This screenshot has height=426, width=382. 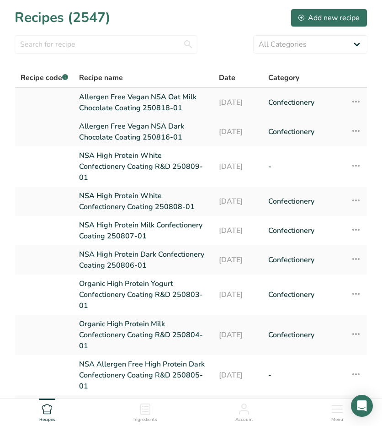 I want to click on a: NSA High Protein White Confectionery Coating 250808-01, so click(x=144, y=201).